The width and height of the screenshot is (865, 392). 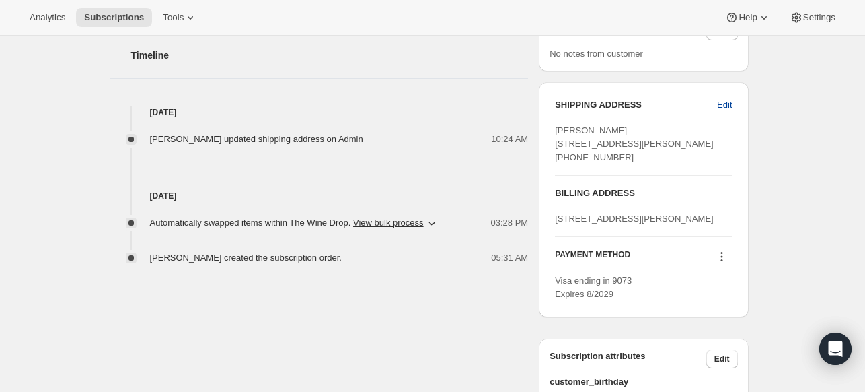 What do you see at coordinates (388, 222) in the screenshot?
I see `button: View bulk process` at bounding box center [388, 222].